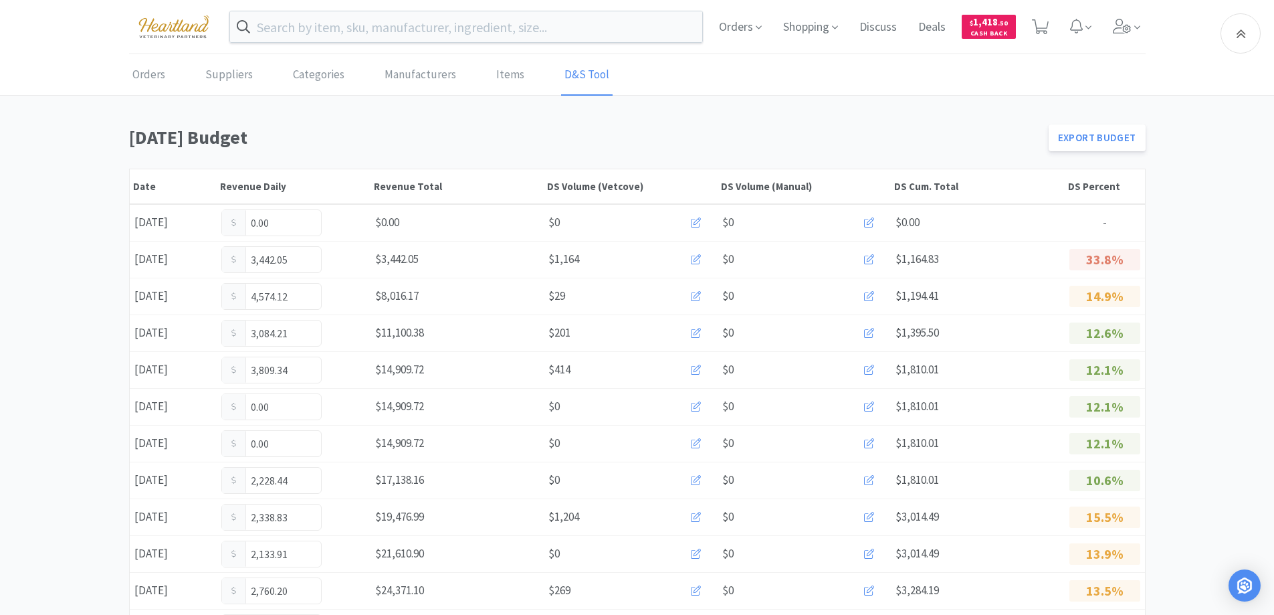  What do you see at coordinates (559, 369) in the screenshot?
I see `span: $414` at bounding box center [559, 369].